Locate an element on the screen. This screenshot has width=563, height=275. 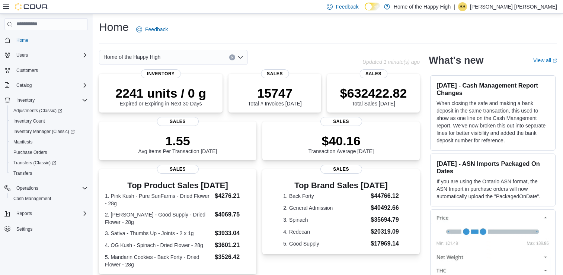
a: Cash Management is located at coordinates (32, 198).